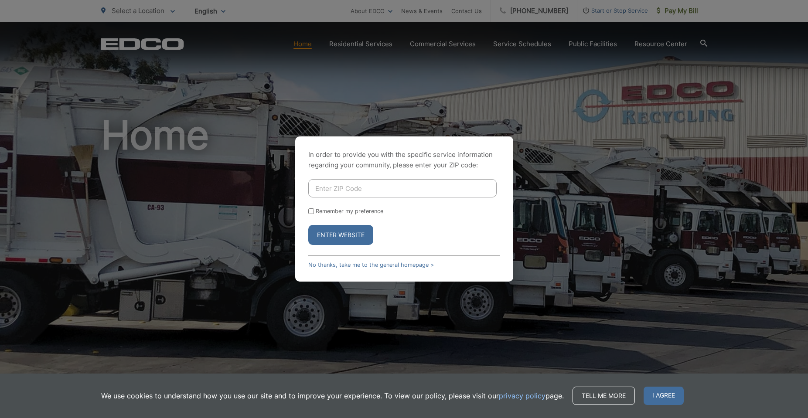  I want to click on p: In order to provide you with the specific service information regarding your community, please en..., so click(404, 160).